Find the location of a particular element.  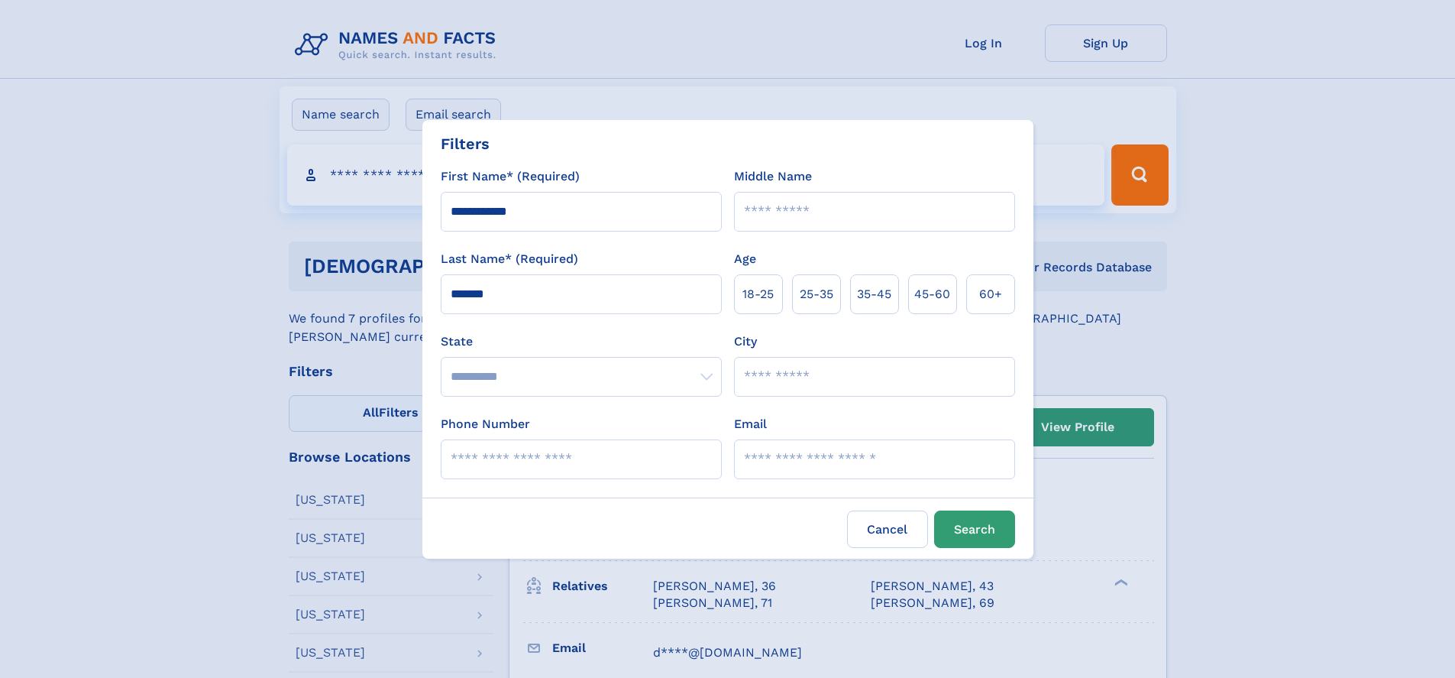

span: 45‑60 is located at coordinates (932, 294).